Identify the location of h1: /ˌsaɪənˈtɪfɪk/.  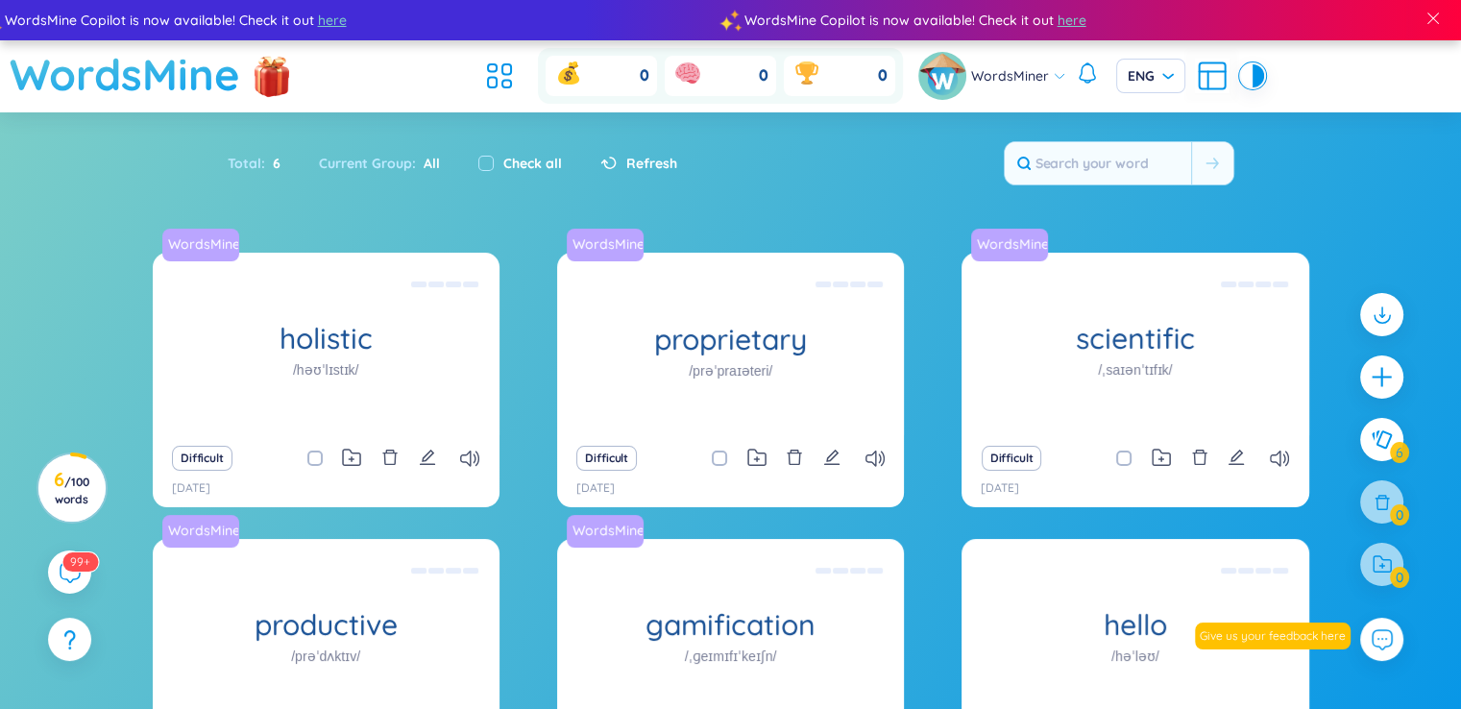
(1135, 370).